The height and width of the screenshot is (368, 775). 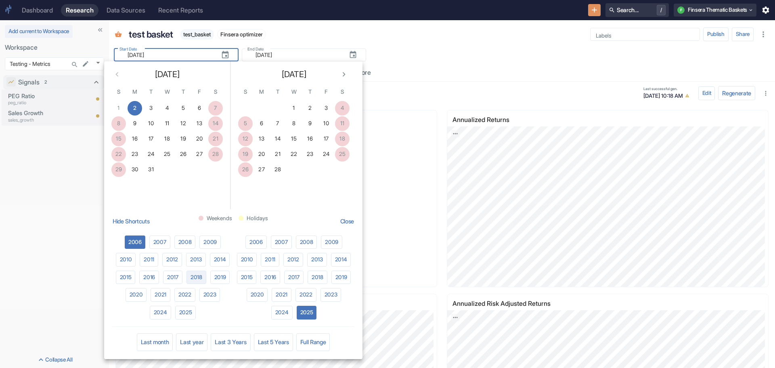 What do you see at coordinates (37, 10) in the screenshot?
I see `a: Dashboard` at bounding box center [37, 10].